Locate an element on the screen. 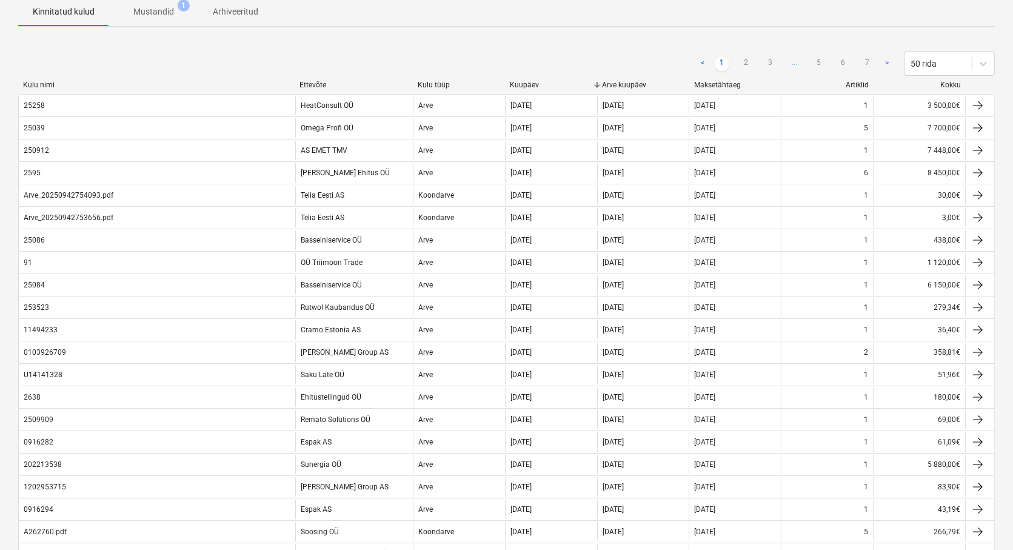 This screenshot has width=1013, height=550. a: Page 7 is located at coordinates (868, 64).